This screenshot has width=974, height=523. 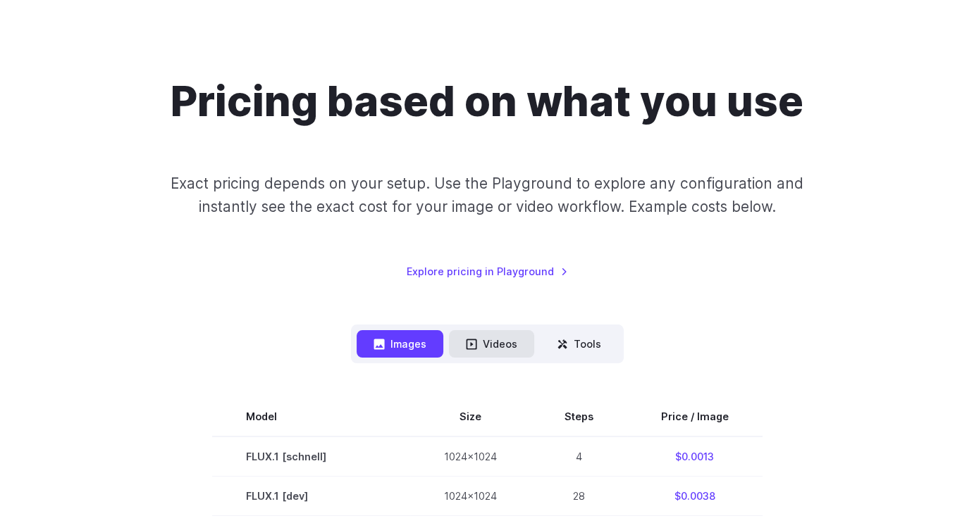 I want to click on button: Tools, so click(x=578, y=344).